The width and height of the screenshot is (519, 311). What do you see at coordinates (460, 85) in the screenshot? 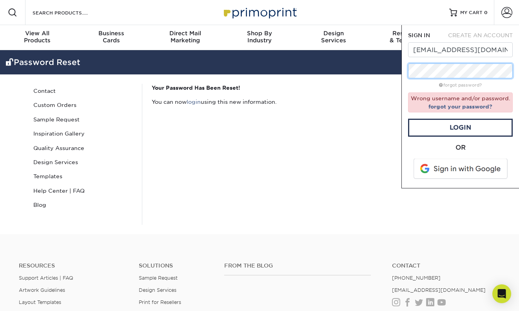
I see `a: forgot password?` at bounding box center [460, 85].